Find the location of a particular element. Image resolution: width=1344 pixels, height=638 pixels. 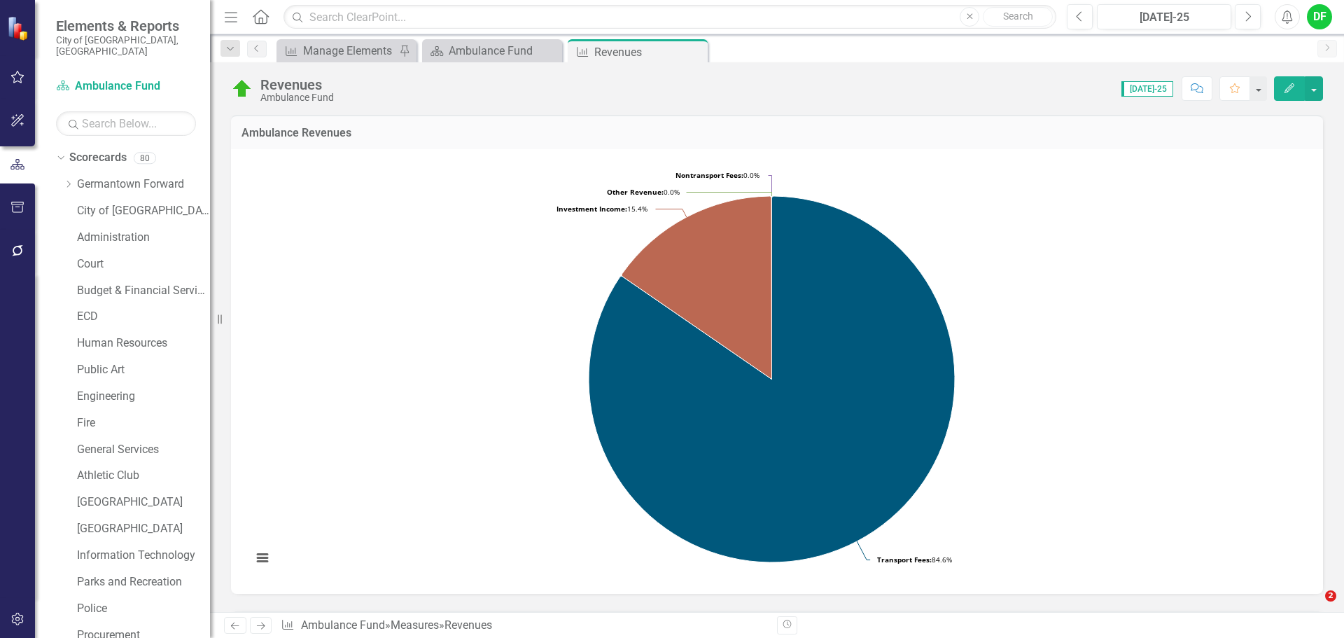

a: Public Art is located at coordinates (144, 370).